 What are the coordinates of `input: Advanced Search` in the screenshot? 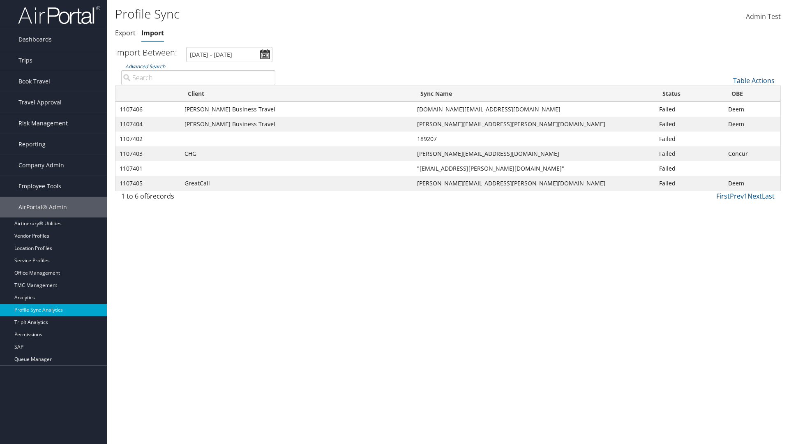 It's located at (198, 78).